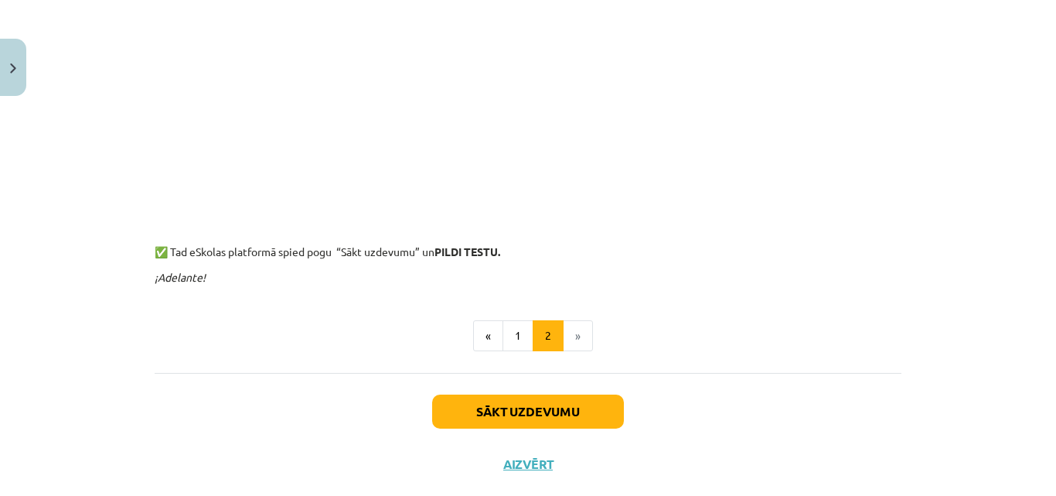 This screenshot has height=496, width=1056. What do you see at coordinates (528, 251) in the screenshot?
I see `p: ✅ Tad eSkolas platformā spied pogu “Sākt uzdevumu” un` at bounding box center [528, 251].